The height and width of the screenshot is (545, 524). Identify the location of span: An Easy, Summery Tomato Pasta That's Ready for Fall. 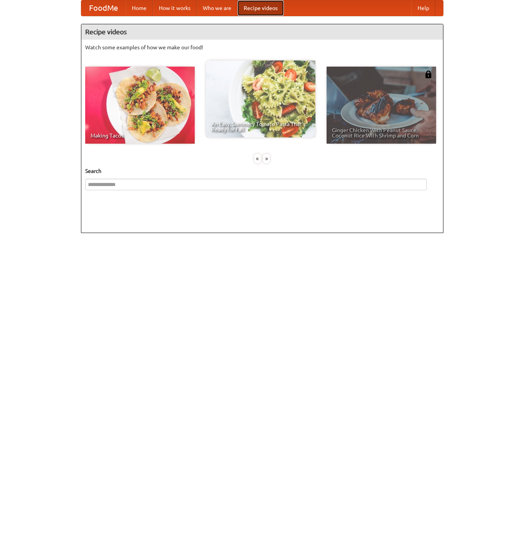
(260, 127).